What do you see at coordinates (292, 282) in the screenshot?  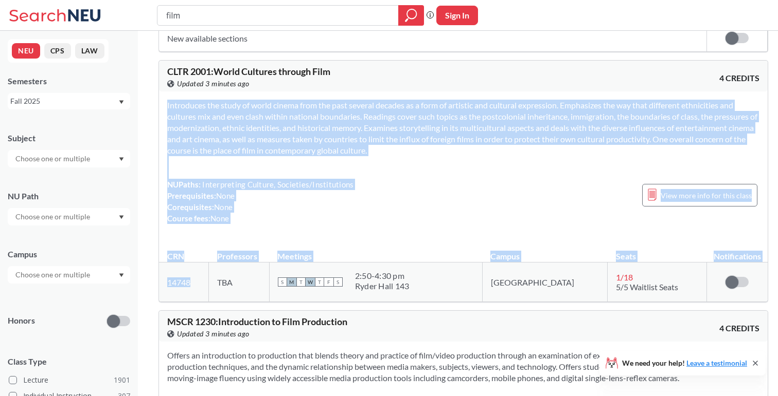 I see `span: M` at bounding box center [292, 282].